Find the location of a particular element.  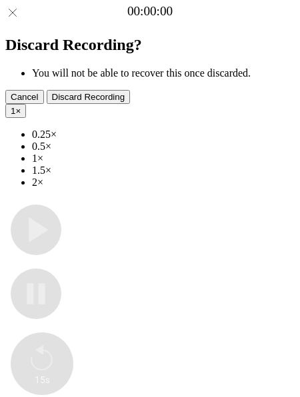

li: 1× is located at coordinates (163, 159).